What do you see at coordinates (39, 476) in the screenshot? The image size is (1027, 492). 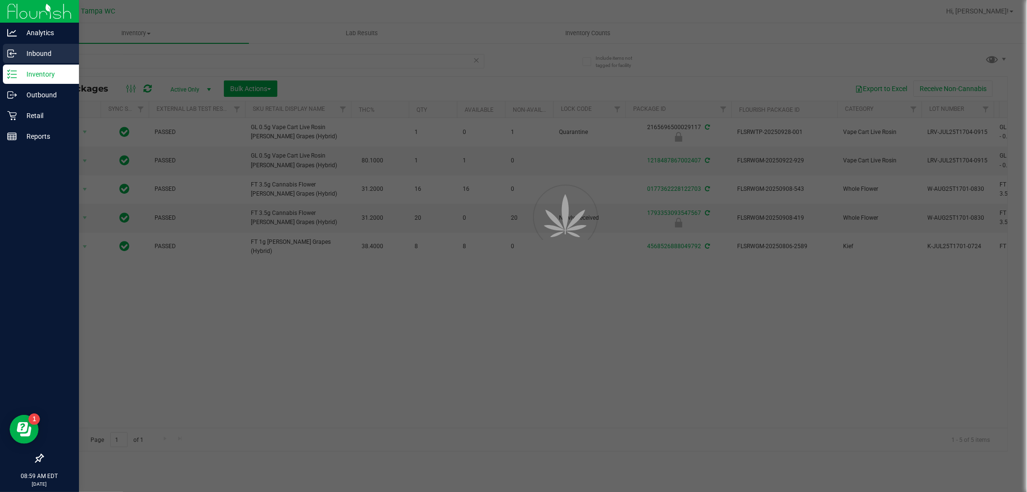 I see `p: 08:59 AM EDT` at bounding box center [39, 476].